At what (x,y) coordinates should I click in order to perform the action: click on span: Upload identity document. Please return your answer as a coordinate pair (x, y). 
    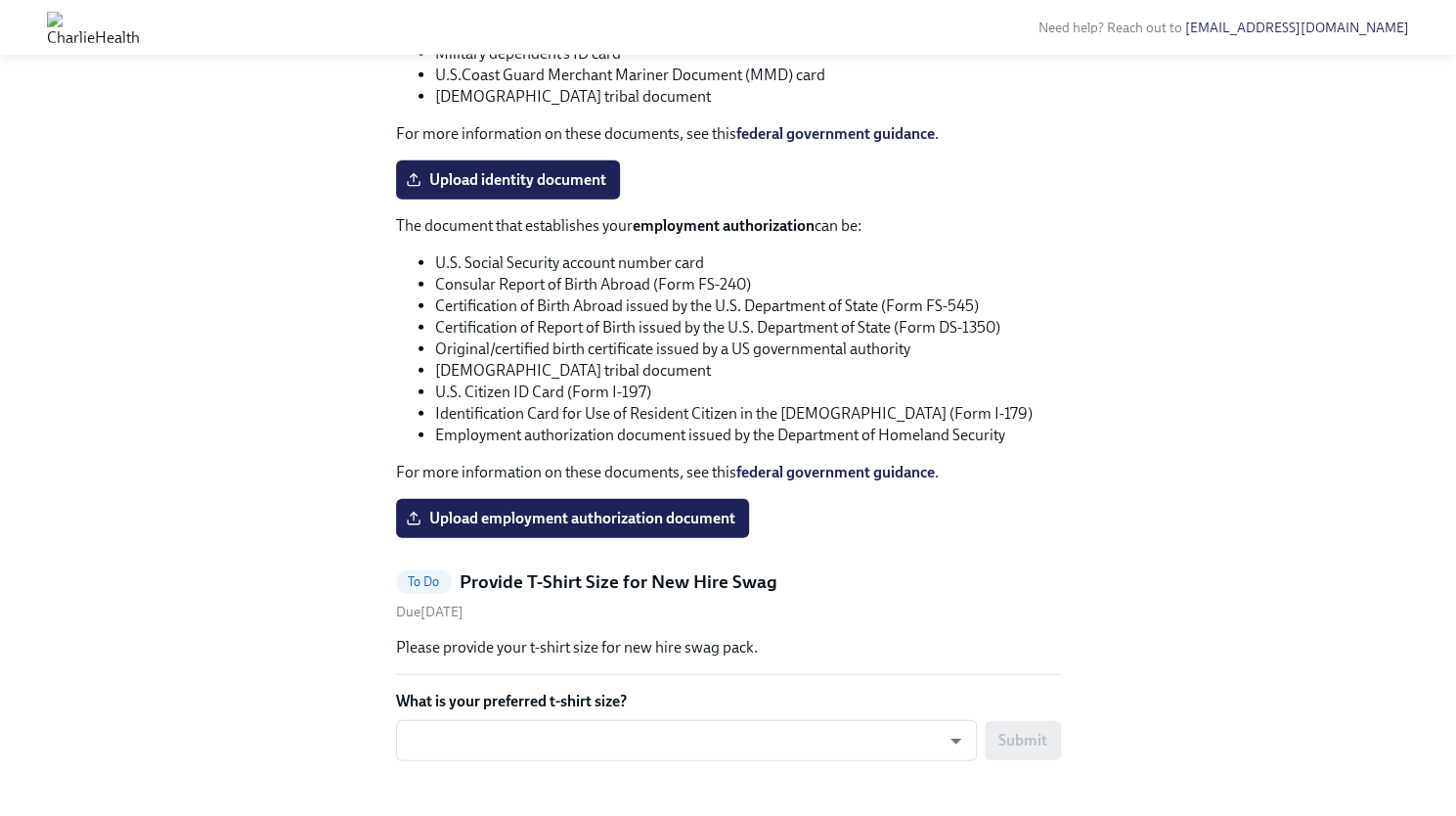
    Looking at the image, I should click on (507, 180).